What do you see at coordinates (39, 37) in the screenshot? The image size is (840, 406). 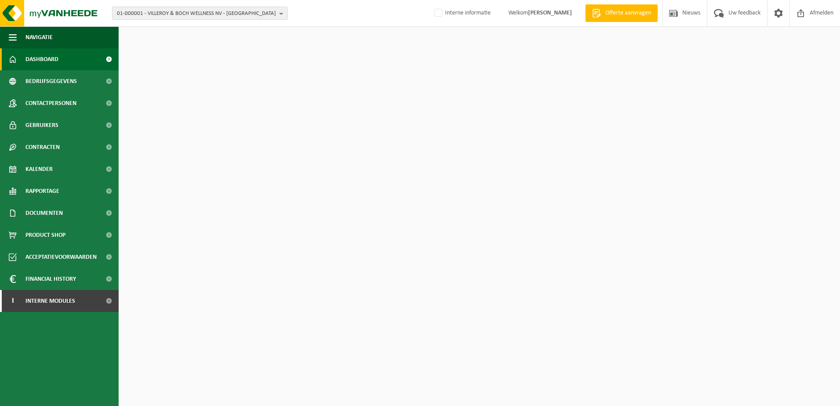 I see `span: Navigatie` at bounding box center [39, 37].